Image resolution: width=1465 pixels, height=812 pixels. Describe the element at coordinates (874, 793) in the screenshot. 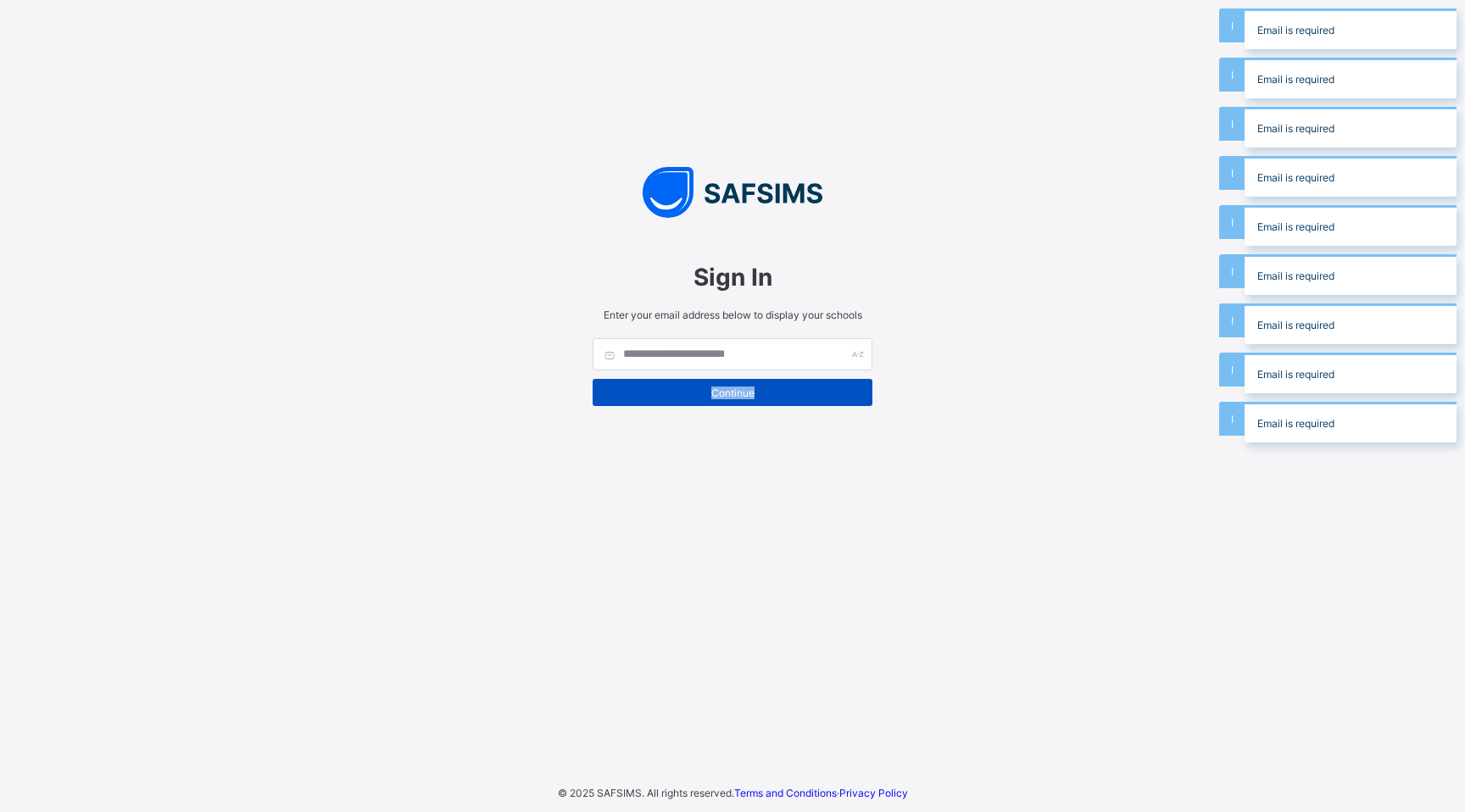

I see `a: Privacy Policy` at that location.